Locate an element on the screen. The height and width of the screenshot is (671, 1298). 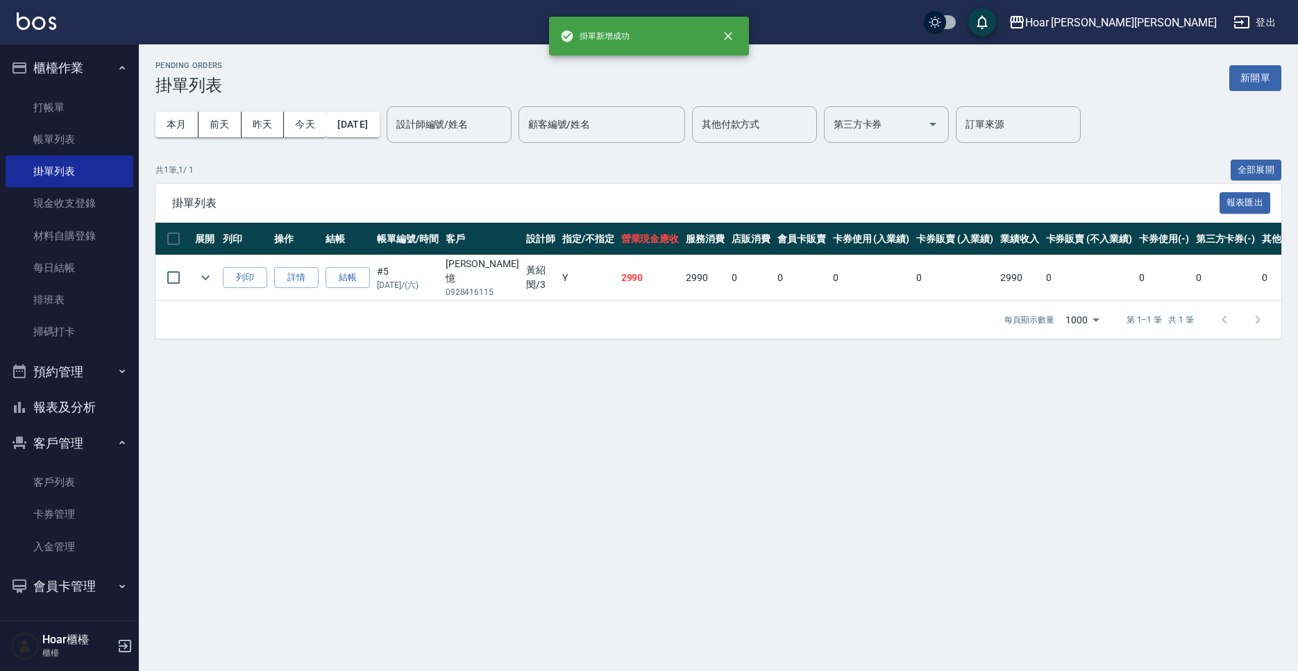
button: 本月 is located at coordinates (177, 124).